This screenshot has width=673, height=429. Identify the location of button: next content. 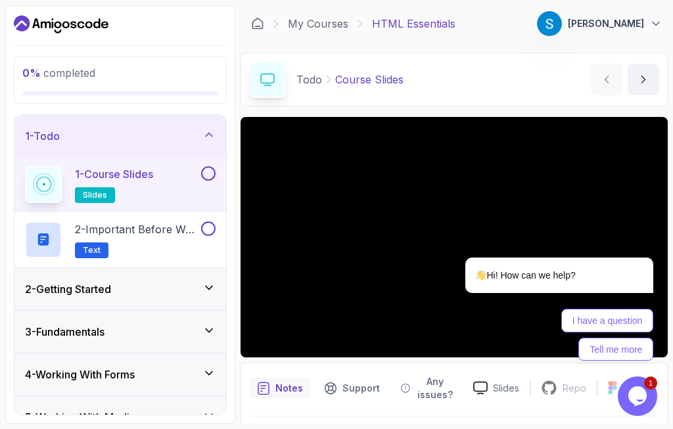
(643, 80).